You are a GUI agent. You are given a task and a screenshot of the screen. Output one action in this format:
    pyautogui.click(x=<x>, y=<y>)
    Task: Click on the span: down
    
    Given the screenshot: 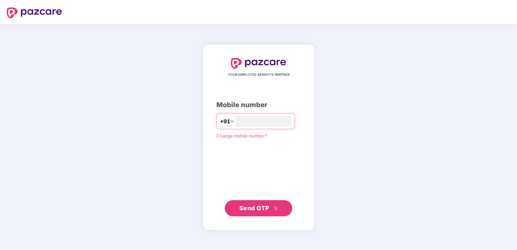 What is the action you would take?
    pyautogui.click(x=232, y=121)
    